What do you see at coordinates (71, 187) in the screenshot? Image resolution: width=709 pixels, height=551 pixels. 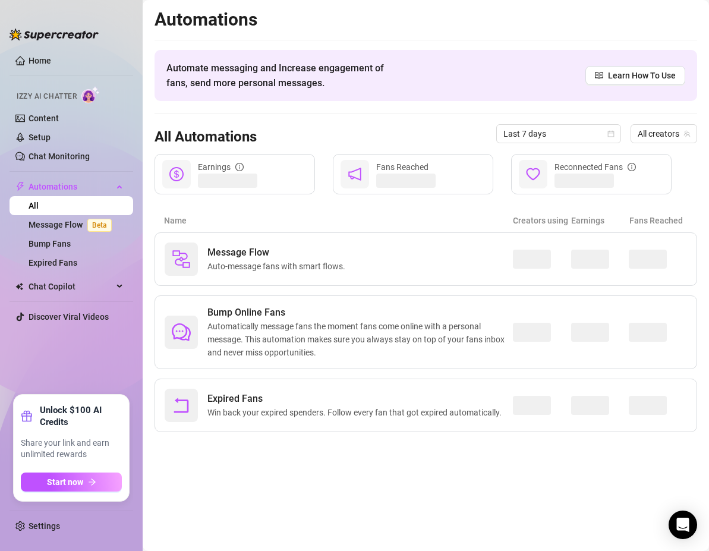 I see `span: Automations` at bounding box center [71, 187].